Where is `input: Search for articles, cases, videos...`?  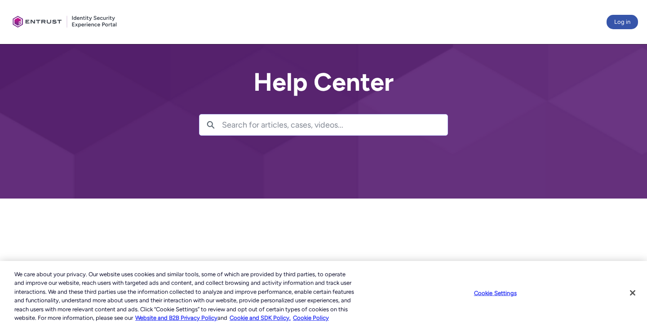 input: Search for articles, cases, videos... is located at coordinates (335, 125).